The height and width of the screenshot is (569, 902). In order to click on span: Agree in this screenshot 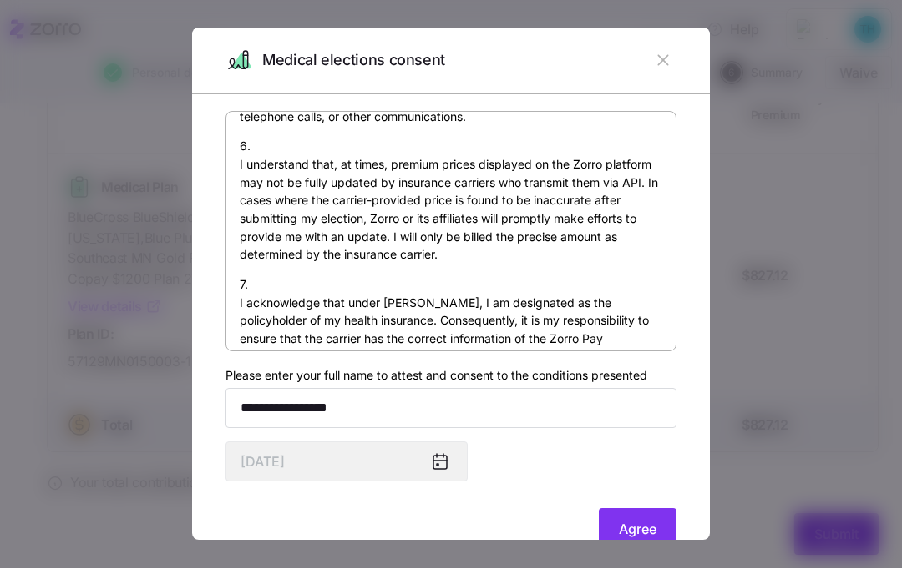, I will do `click(637, 530)`.